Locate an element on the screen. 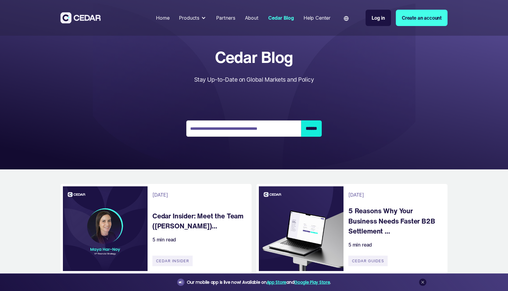  a: Cedar Blog is located at coordinates (281, 18).